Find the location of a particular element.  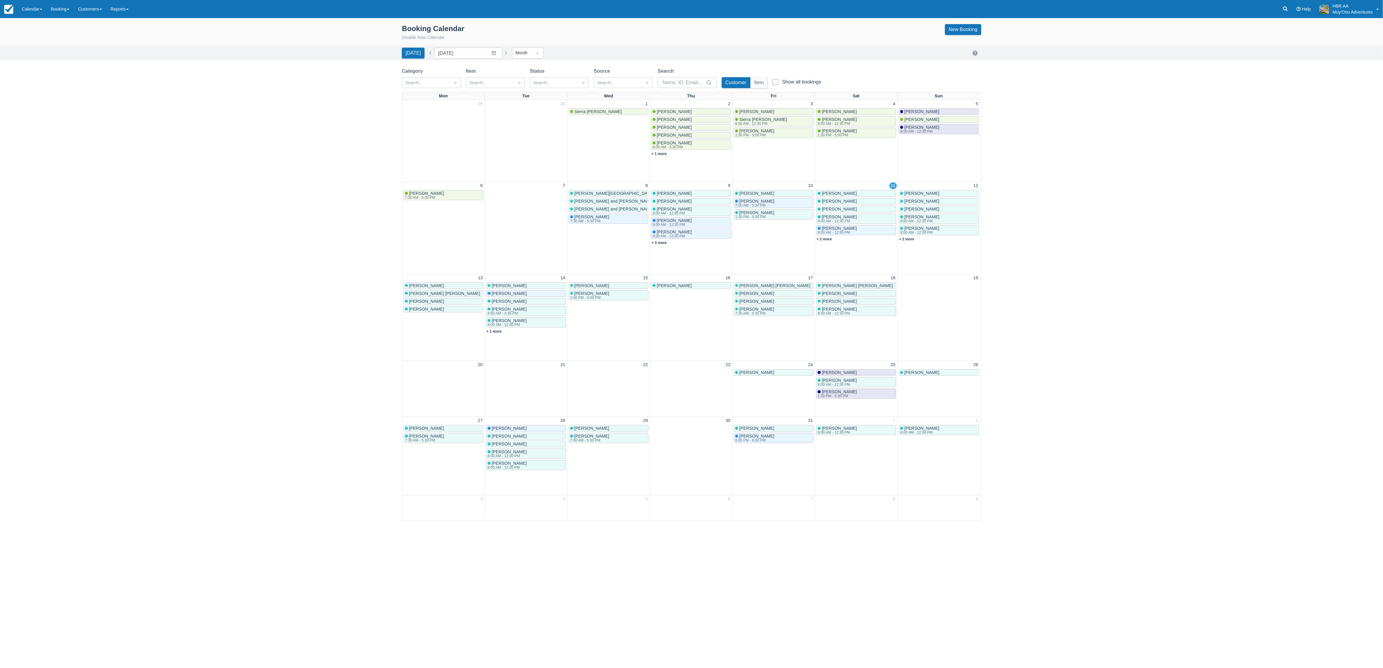

a: 10 is located at coordinates (810, 186).